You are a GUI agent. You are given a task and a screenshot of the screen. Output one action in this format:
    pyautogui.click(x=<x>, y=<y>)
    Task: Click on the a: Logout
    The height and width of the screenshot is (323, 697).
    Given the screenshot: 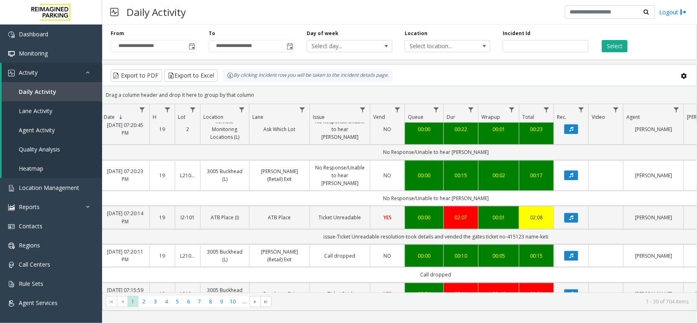 What is the action you would take?
    pyautogui.click(x=673, y=12)
    